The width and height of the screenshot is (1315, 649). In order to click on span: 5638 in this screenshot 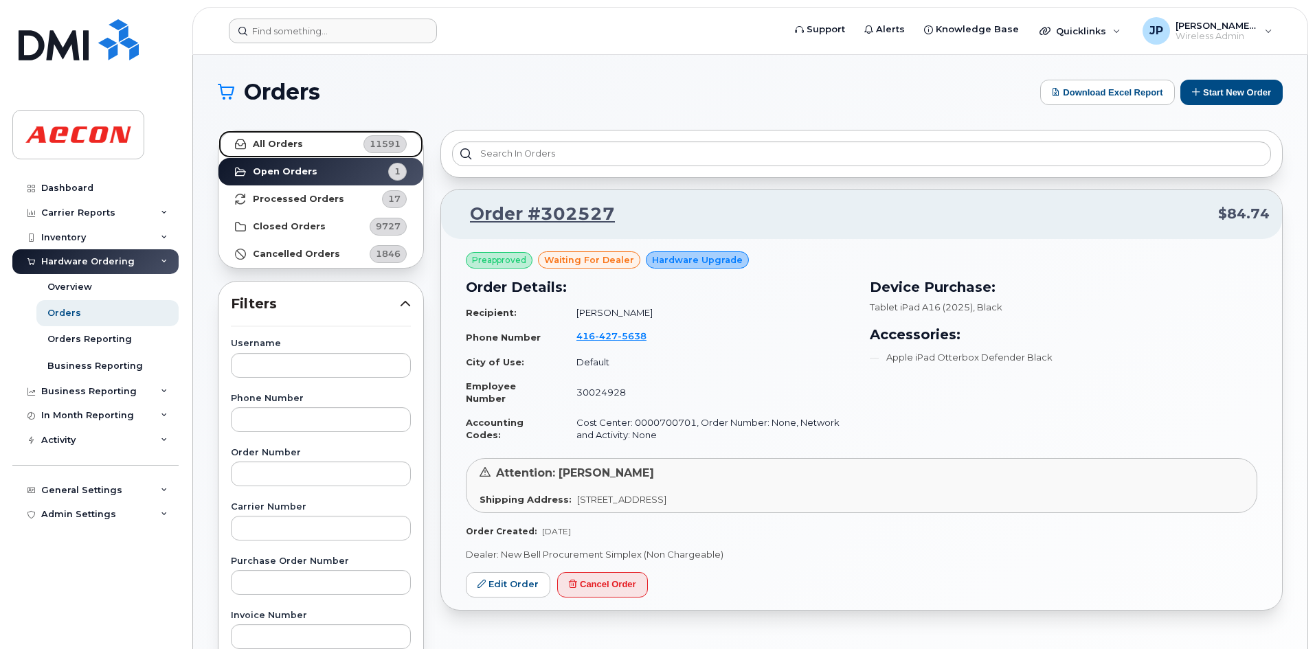, I will do `click(632, 336)`.